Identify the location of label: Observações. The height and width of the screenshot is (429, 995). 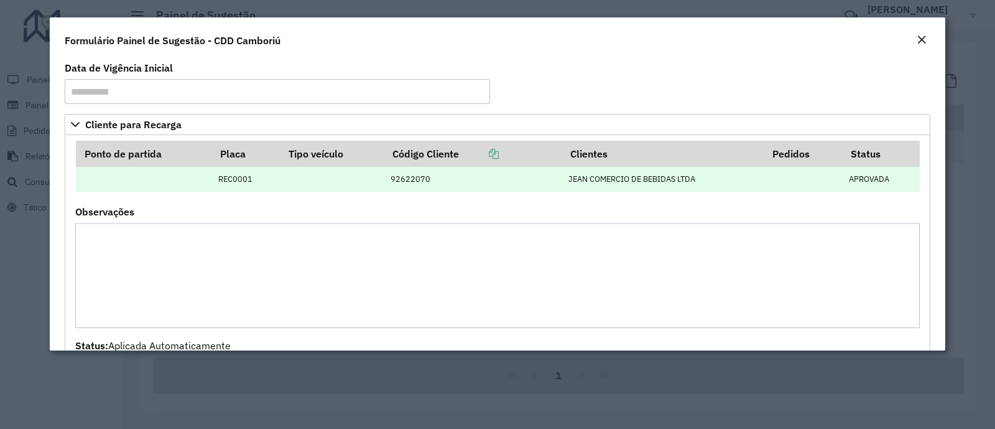
(104, 211).